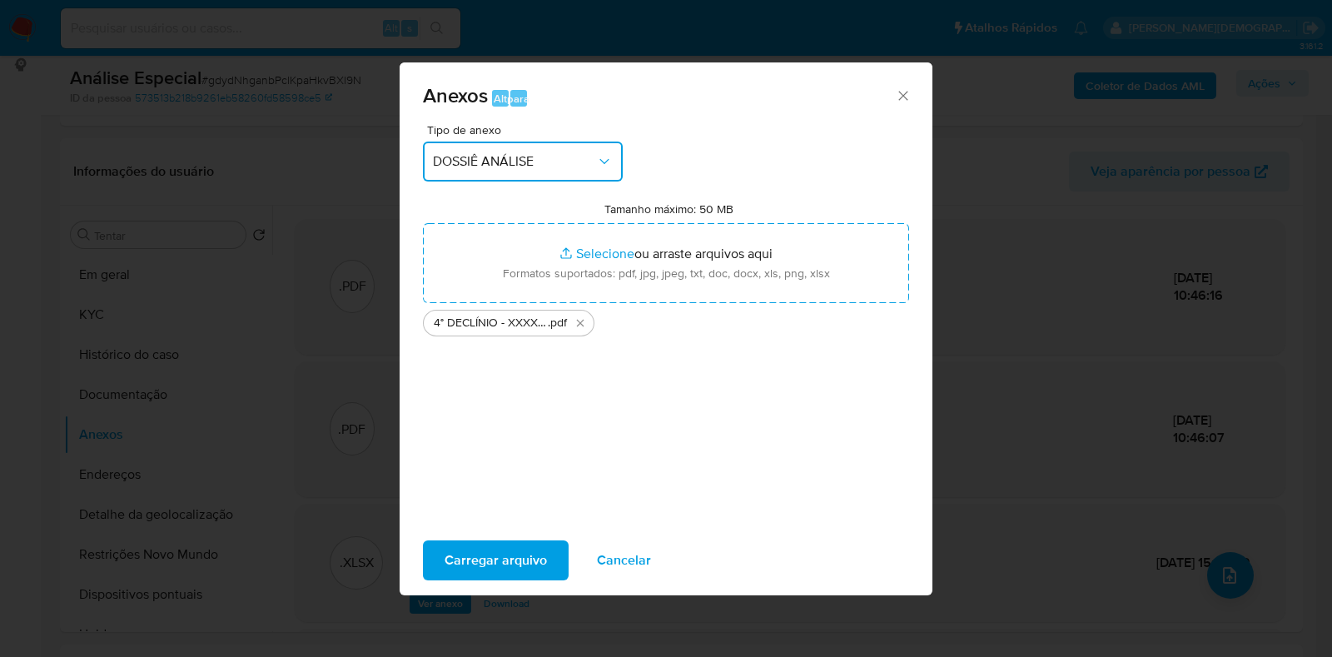  What do you see at coordinates (623, 560) in the screenshot?
I see `button: Cancelar` at bounding box center [623, 560].